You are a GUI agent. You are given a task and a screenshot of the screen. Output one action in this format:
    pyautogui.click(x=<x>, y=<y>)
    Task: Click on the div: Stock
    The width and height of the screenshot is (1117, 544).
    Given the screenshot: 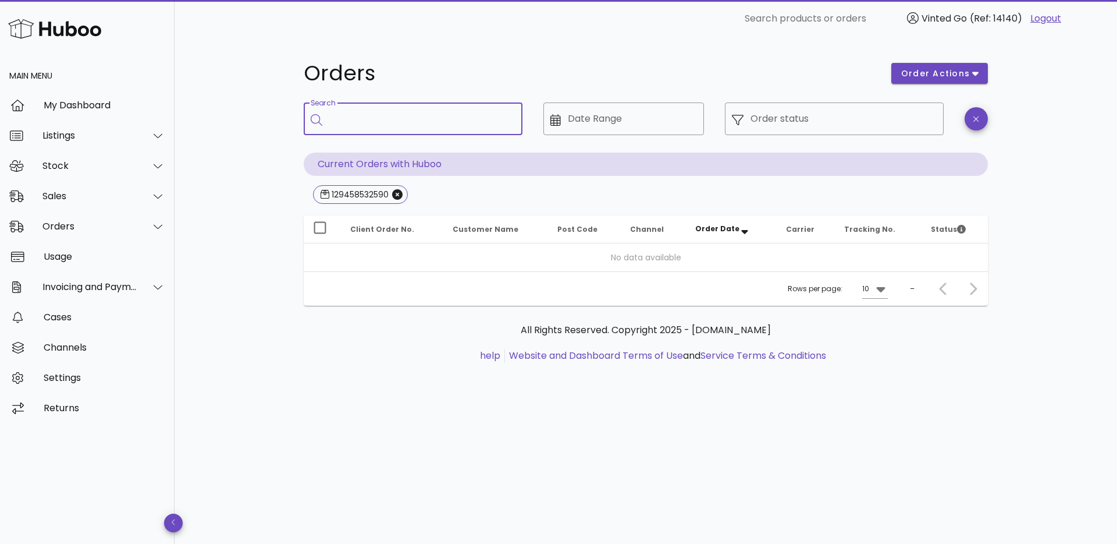 What is the action you would take?
    pyautogui.click(x=90, y=165)
    